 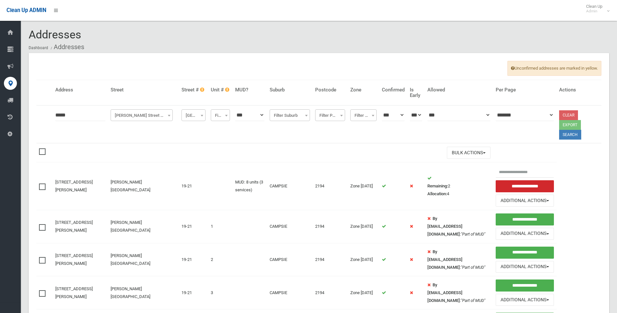 I want to click on span: Filter Zone, so click(x=363, y=115).